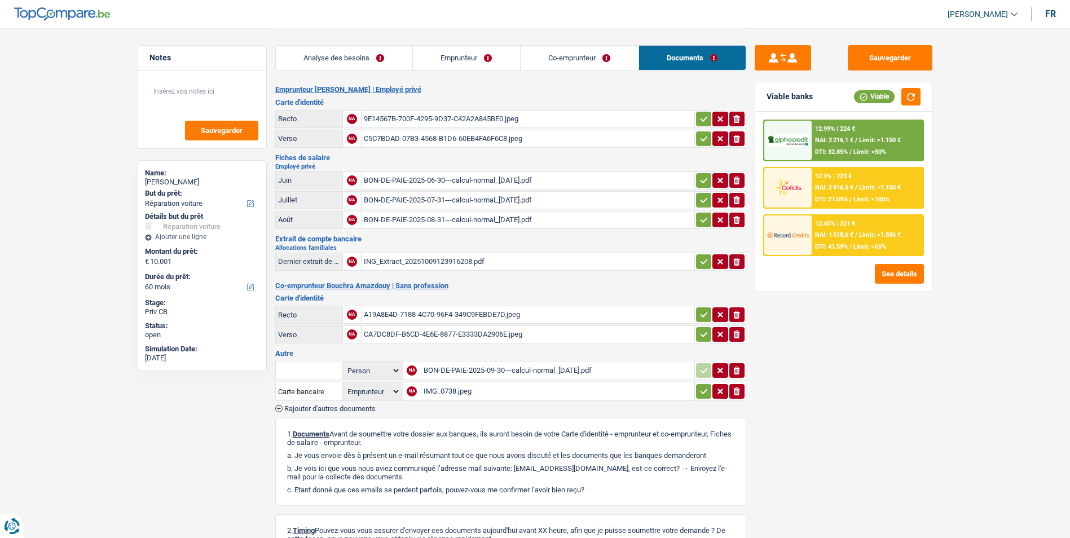  Describe the element at coordinates (344, 58) in the screenshot. I see `a: Analyse des besoins` at that location.